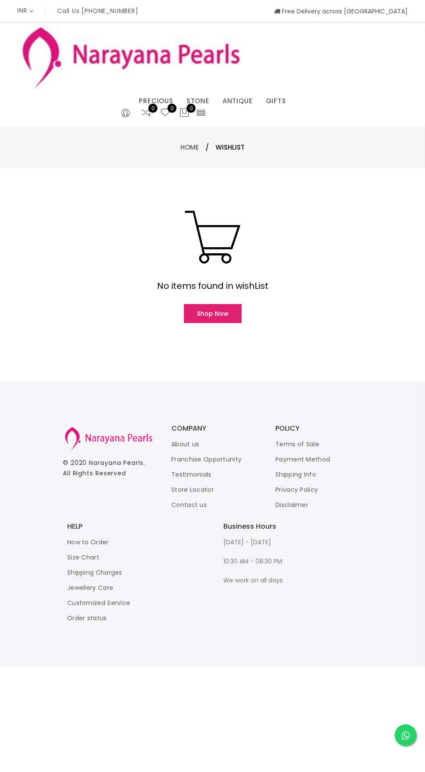  I want to click on a: ANTIQUE, so click(238, 101).